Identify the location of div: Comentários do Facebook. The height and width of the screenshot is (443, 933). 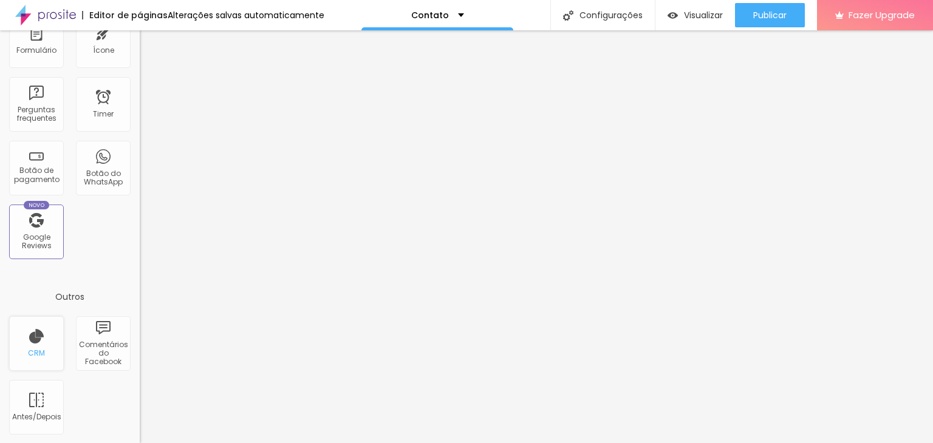
(103, 353).